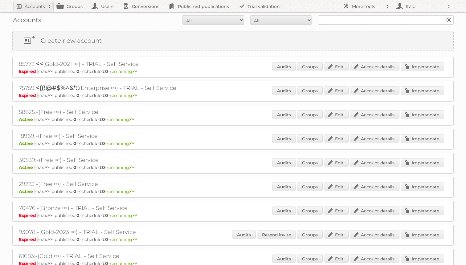 This screenshot has width=466, height=265. I want to click on h2: 61683: (Gold ∞) - TRIAL - Self Service, so click(127, 256).